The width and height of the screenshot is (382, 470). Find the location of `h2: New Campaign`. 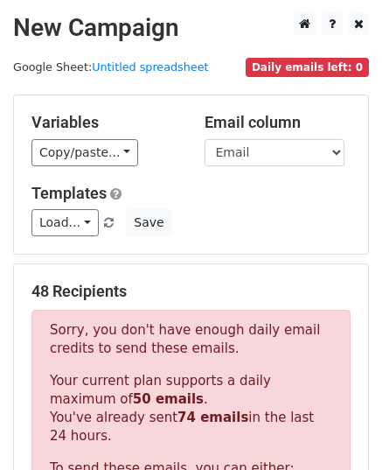

h2: New Campaign is located at coordinates (191, 28).